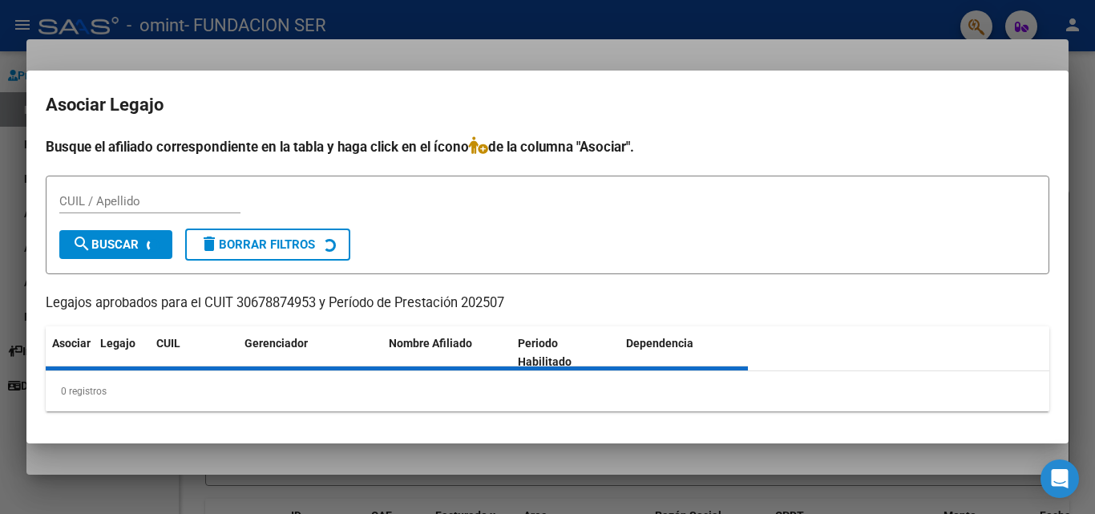 The height and width of the screenshot is (514, 1095). I want to click on div: Open Intercom Messenger, so click(1060, 478).